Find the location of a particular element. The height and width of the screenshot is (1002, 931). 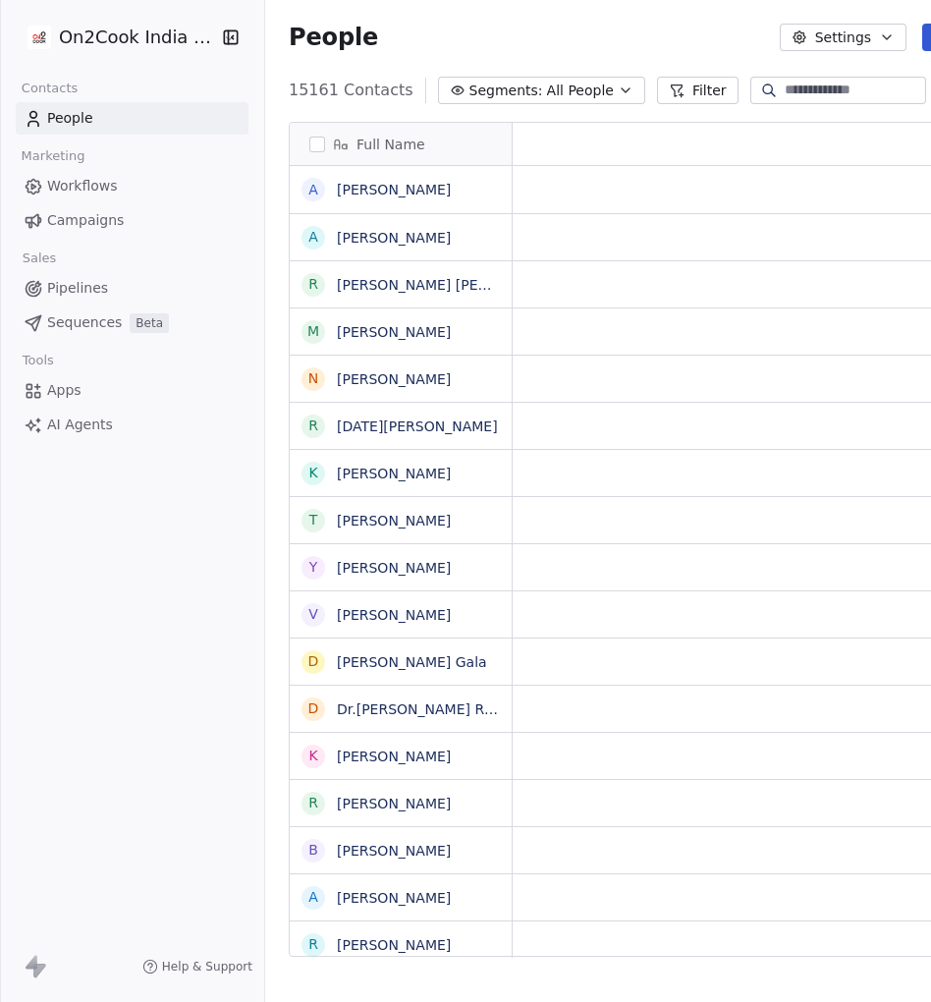

div: B is located at coordinates (313, 850).